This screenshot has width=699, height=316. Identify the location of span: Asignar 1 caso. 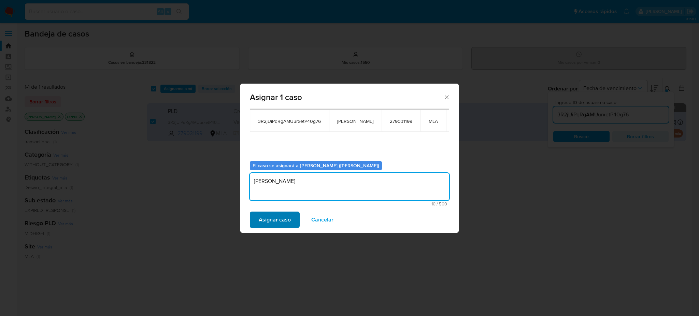
(347, 97).